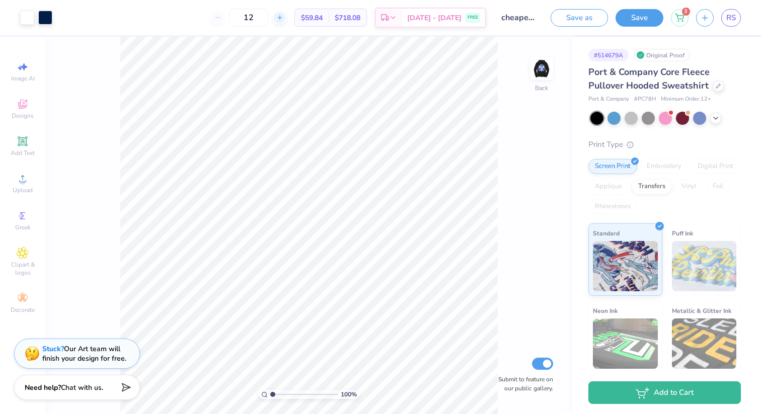 The image size is (761, 414). Describe the element at coordinates (23, 153) in the screenshot. I see `span: Add Text` at that location.